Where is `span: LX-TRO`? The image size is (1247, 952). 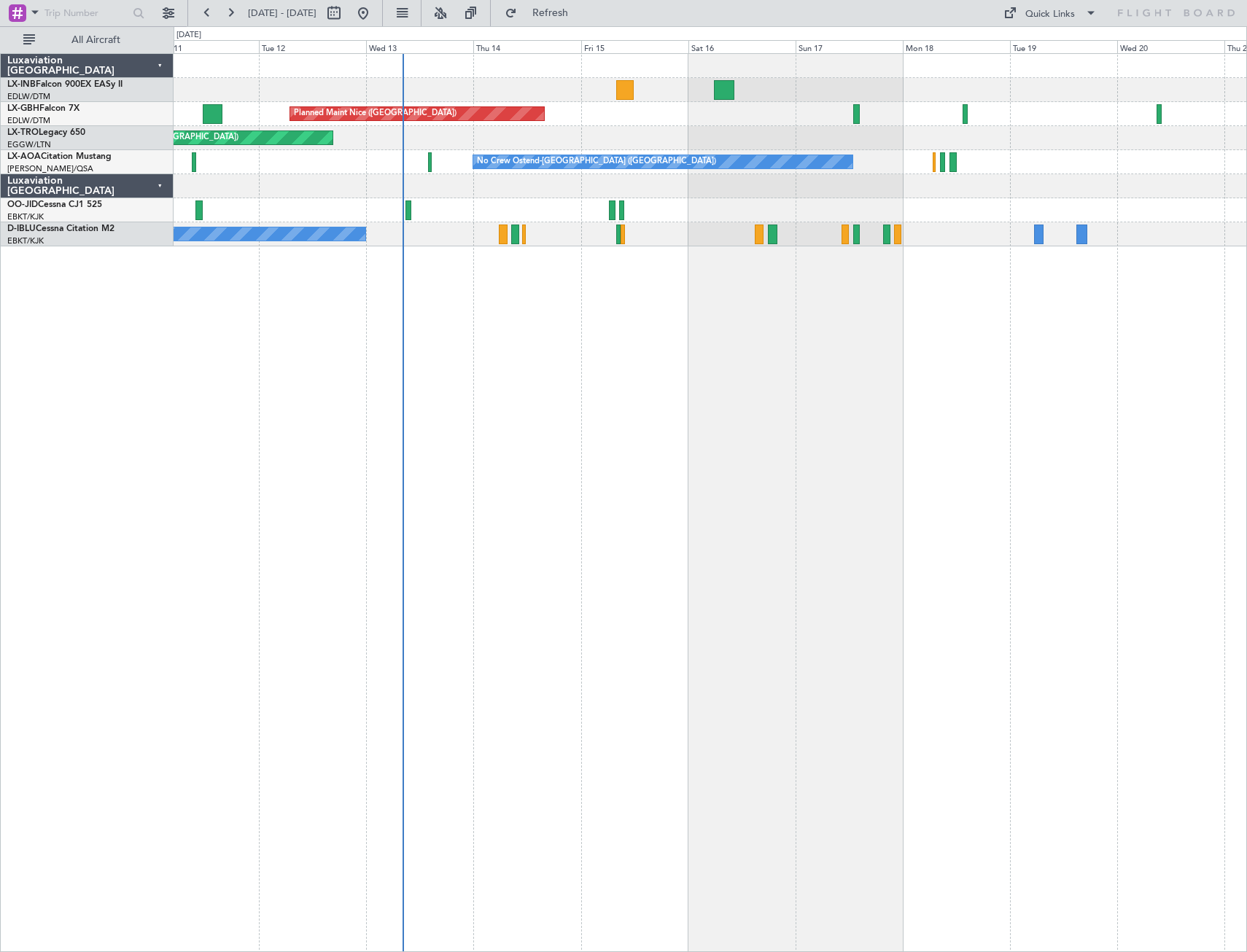 span: LX-TRO is located at coordinates (22, 133).